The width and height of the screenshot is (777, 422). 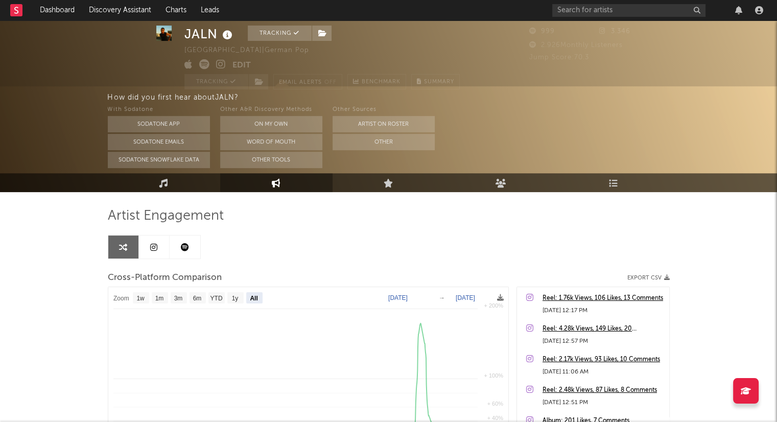 What do you see at coordinates (603, 360) in the screenshot?
I see `div: Reel: 2.17k Views, 93 Likes, 10 Comments` at bounding box center [603, 360].